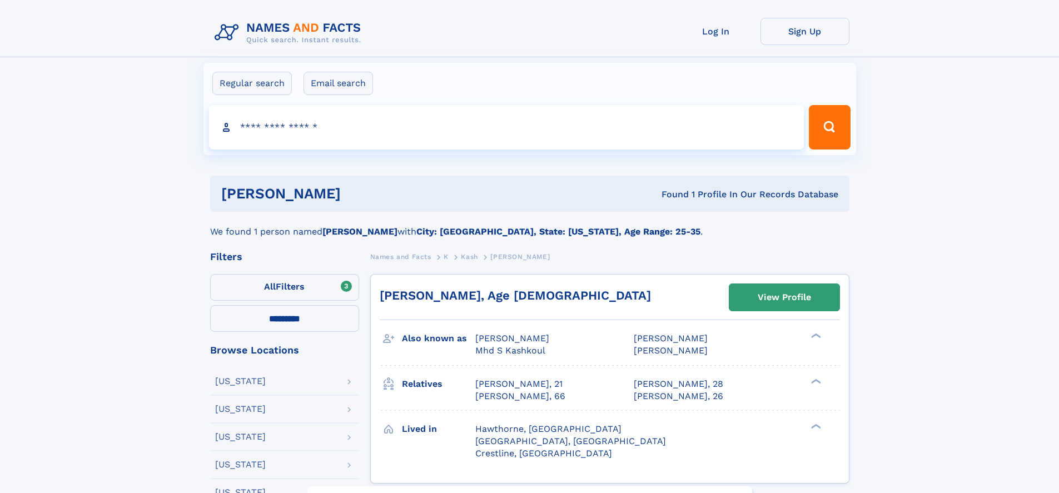 The height and width of the screenshot is (493, 1059). I want to click on img: Logo Names and Facts, so click(290, 33).